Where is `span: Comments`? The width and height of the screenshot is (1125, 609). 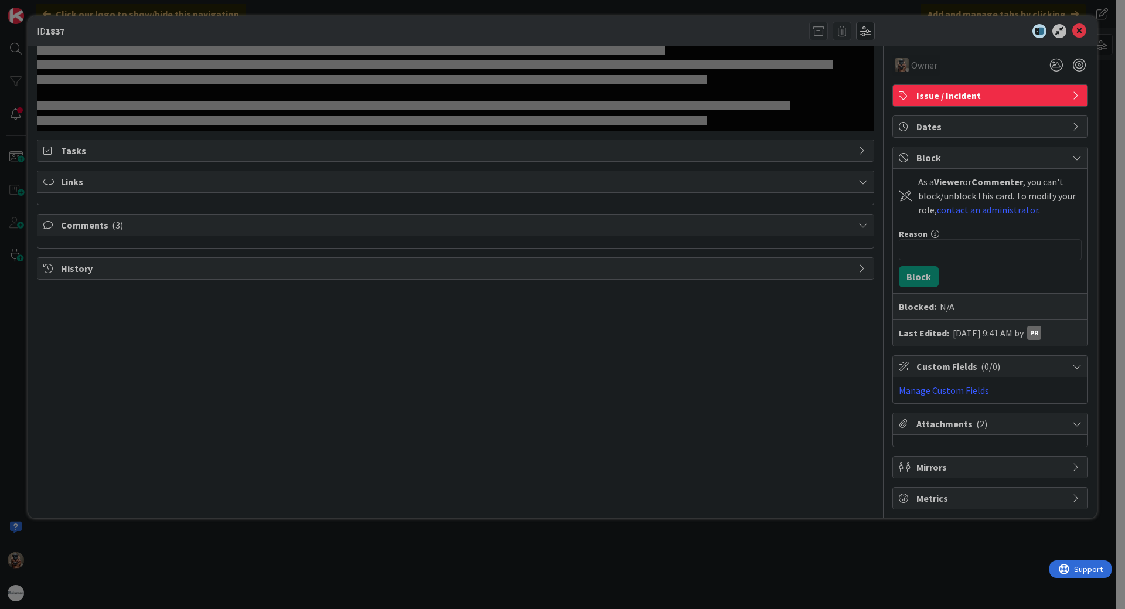
span: Comments is located at coordinates (456, 225).